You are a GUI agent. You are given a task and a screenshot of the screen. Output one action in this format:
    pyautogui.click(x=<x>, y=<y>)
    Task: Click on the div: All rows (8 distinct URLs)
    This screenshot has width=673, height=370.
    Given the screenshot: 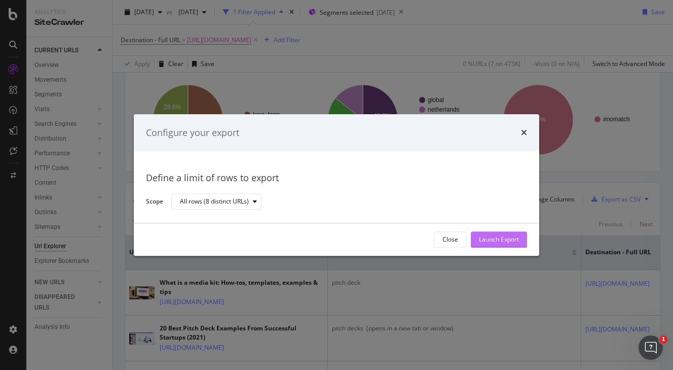 What is the action you would take?
    pyautogui.click(x=214, y=202)
    